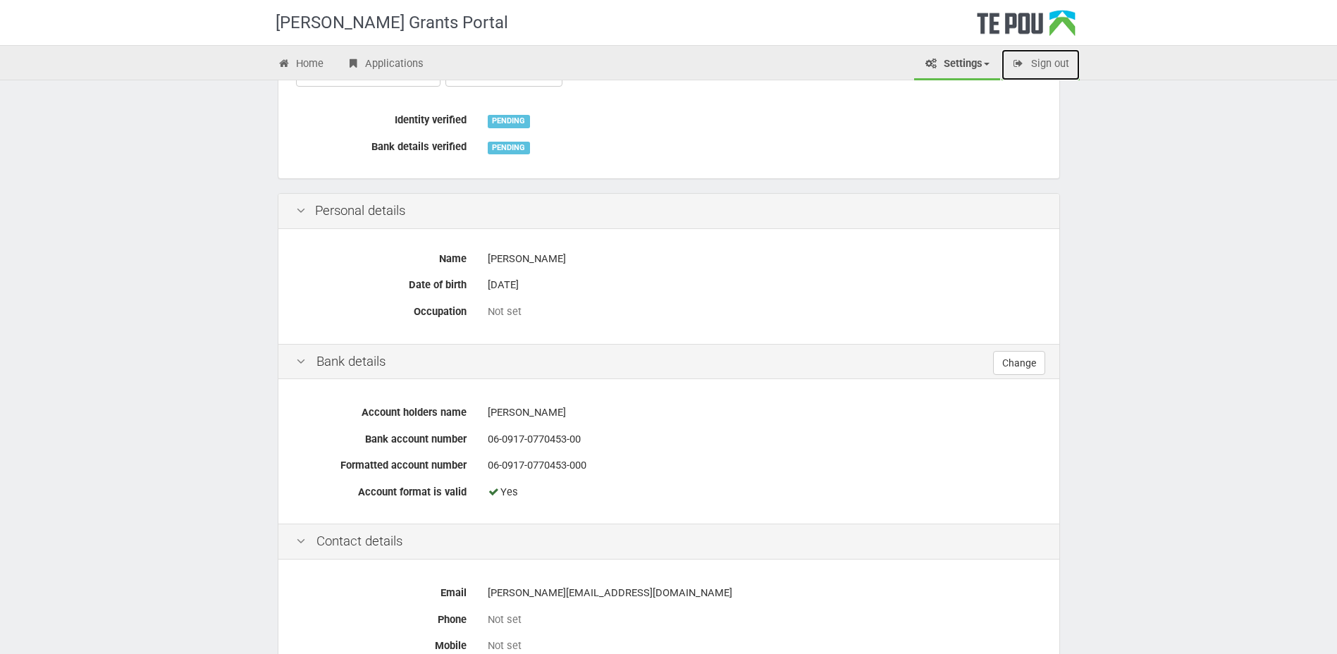 This screenshot has width=1337, height=654. I want to click on a: Home, so click(301, 65).